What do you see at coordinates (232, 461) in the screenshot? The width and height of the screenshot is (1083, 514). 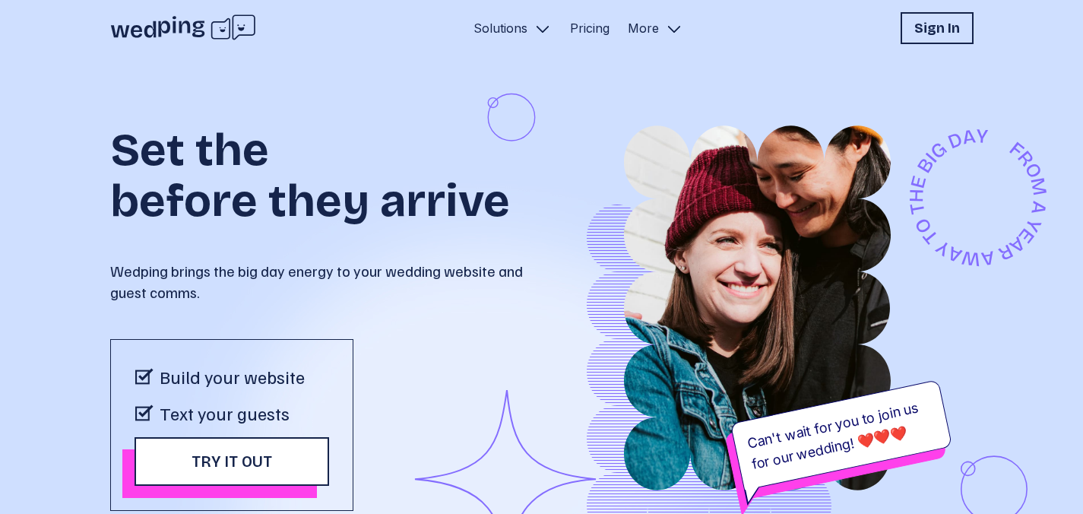 I see `span: Try it out` at bounding box center [232, 461].